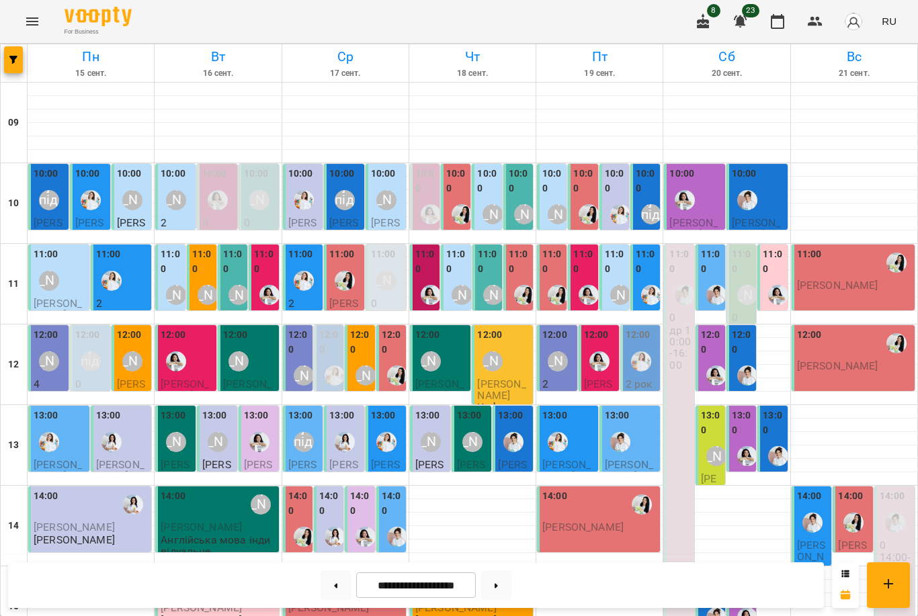  Describe the element at coordinates (854, 73) in the screenshot. I see `h6: 21 сент.` at that location.